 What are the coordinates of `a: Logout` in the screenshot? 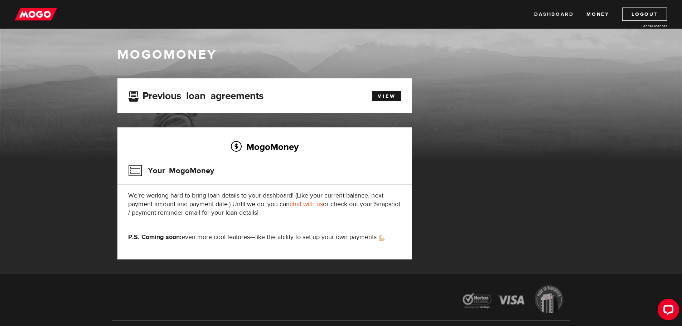 It's located at (644, 14).